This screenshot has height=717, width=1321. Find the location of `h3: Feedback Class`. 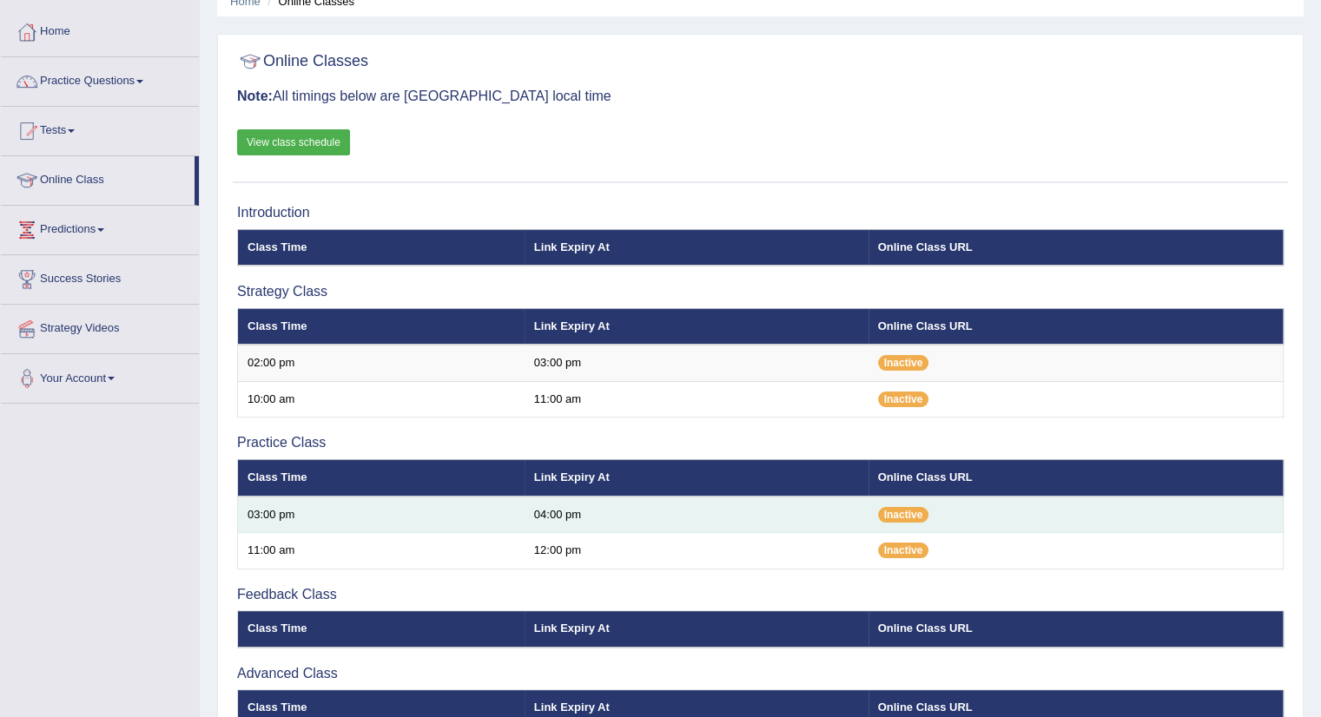

h3: Feedback Class is located at coordinates (760, 595).